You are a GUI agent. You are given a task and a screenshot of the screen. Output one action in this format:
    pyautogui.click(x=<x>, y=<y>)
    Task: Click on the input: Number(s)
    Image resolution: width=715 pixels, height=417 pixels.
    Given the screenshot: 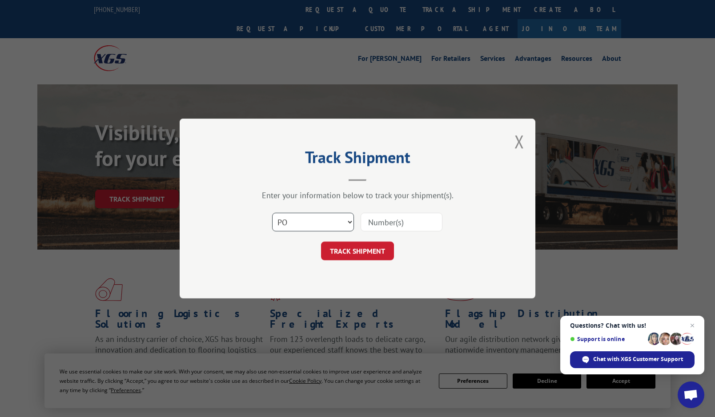 What is the action you would take?
    pyautogui.click(x=401, y=222)
    